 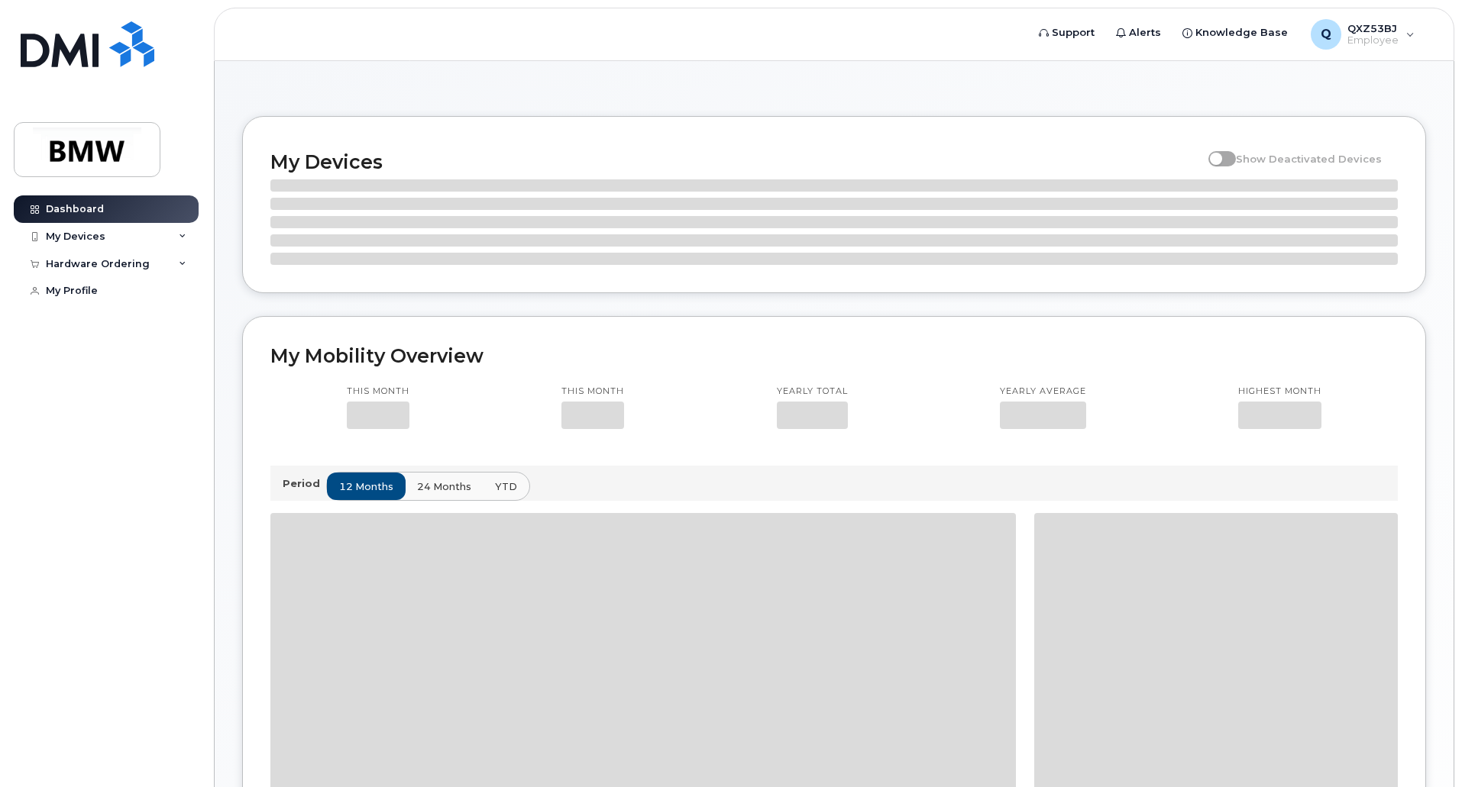 What do you see at coordinates (1308, 159) in the screenshot?
I see `span: Show Deactivated Devices` at bounding box center [1308, 159].